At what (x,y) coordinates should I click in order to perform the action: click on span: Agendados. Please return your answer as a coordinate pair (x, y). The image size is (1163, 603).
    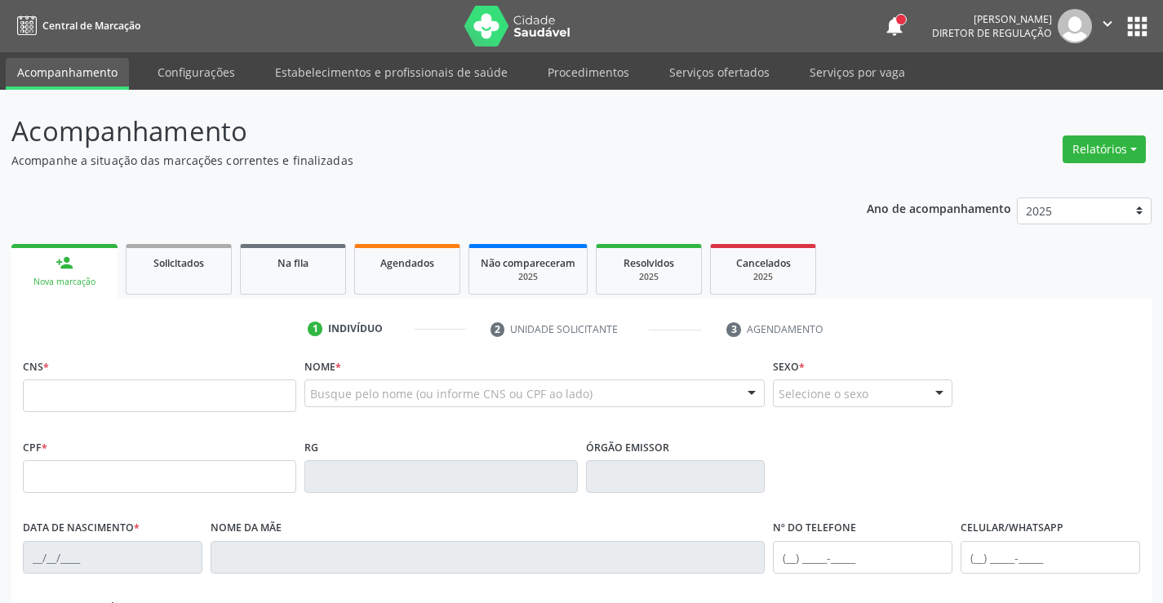
    Looking at the image, I should click on (407, 263).